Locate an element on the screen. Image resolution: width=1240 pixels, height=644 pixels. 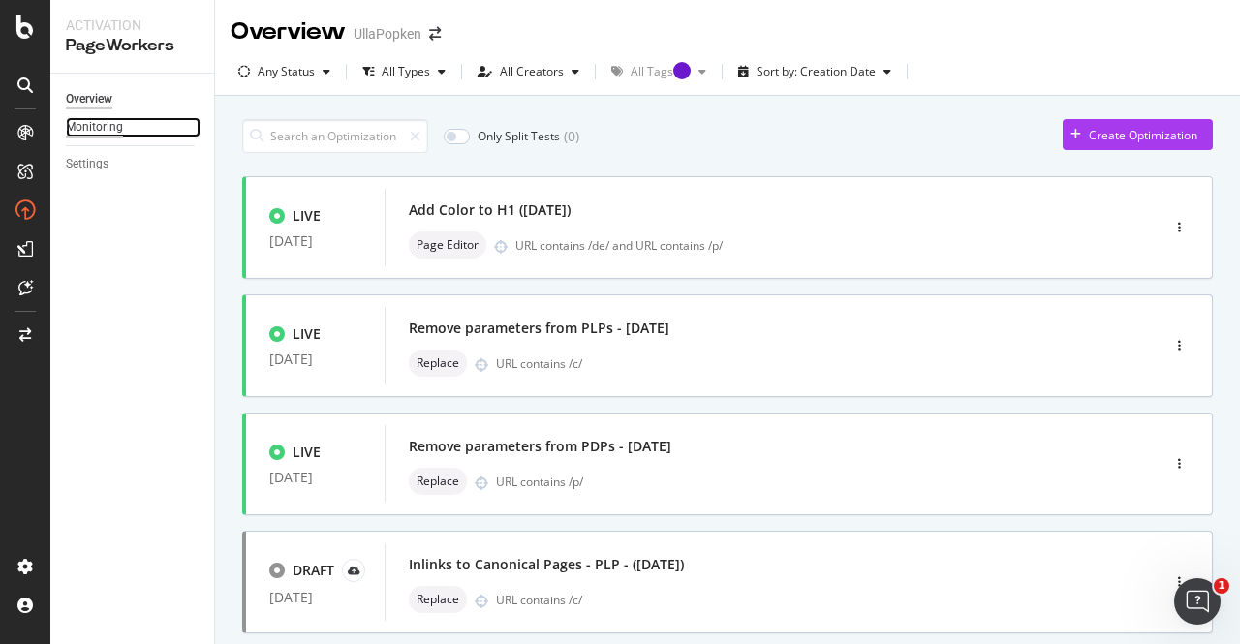
div: URL contains /p/ is located at coordinates (787, 481).